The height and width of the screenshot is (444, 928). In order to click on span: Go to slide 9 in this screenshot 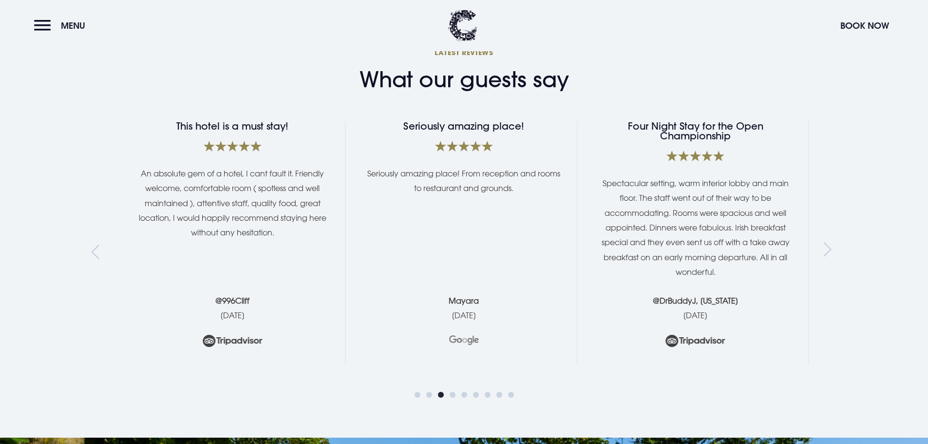, I will do `click(511, 394)`.